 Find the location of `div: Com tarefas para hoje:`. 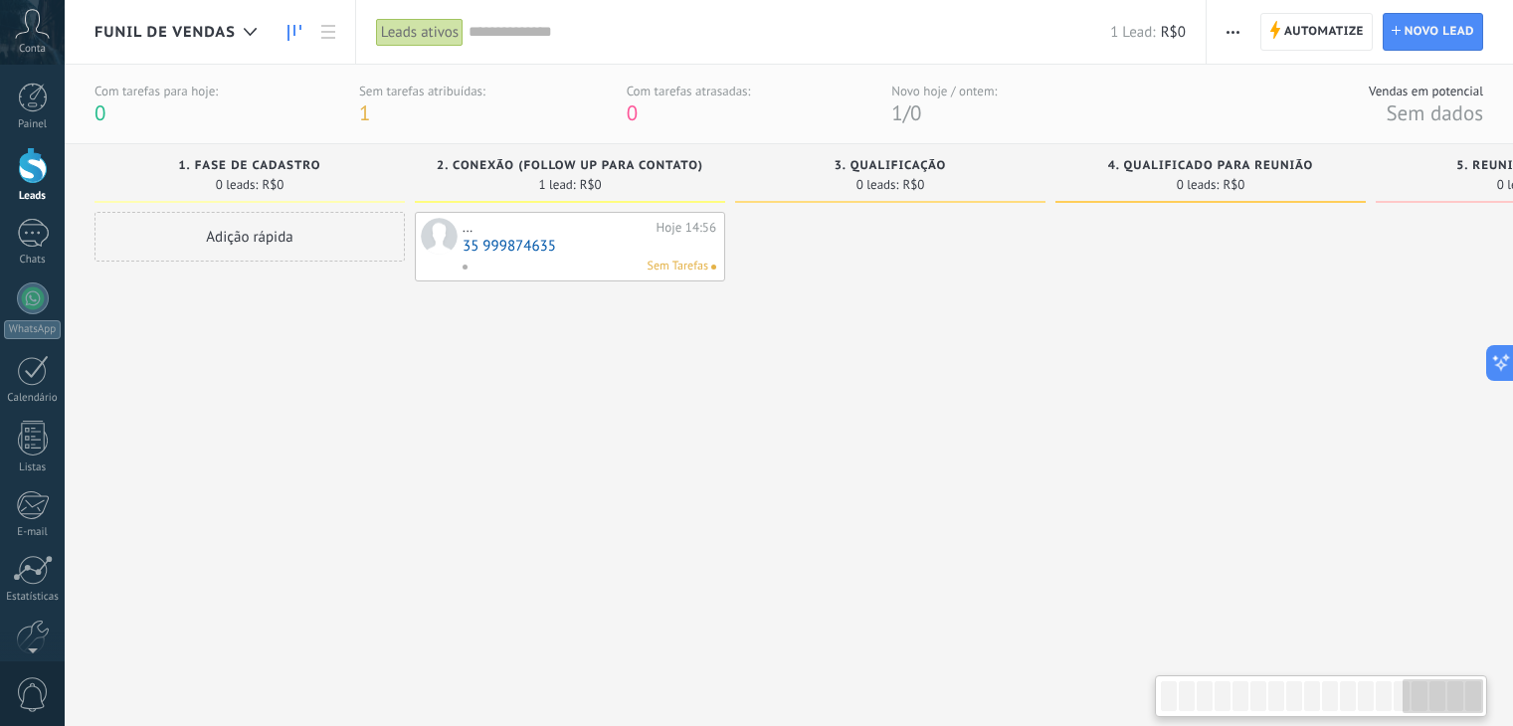

div: Com tarefas para hoje: is located at coordinates (156, 91).